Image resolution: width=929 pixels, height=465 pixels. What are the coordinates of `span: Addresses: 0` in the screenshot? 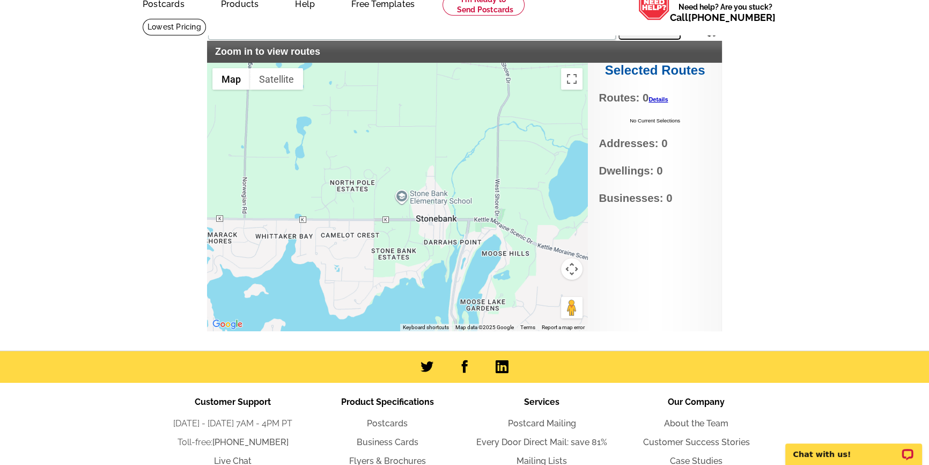 It's located at (654, 143).